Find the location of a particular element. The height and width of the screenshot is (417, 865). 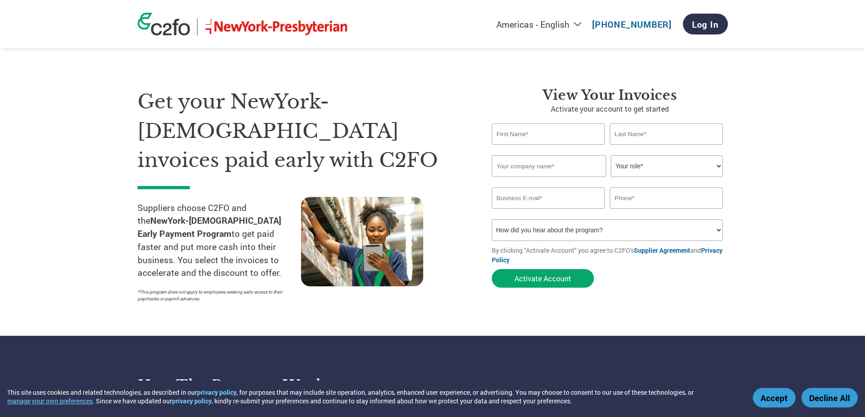

input: Your company name* is located at coordinates (549, 166).